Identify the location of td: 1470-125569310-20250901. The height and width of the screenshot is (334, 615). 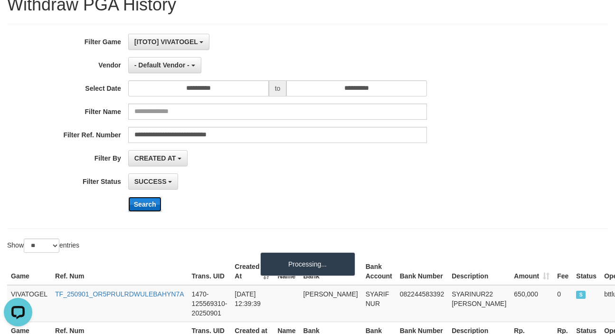
(210, 304).